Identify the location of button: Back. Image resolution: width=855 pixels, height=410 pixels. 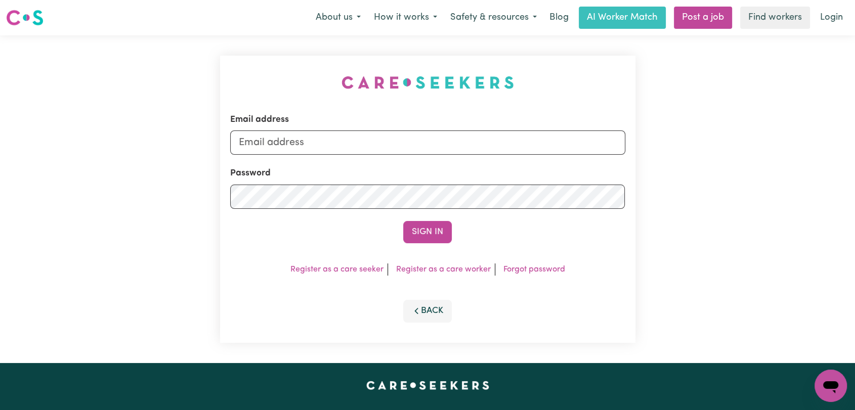
(428, 311).